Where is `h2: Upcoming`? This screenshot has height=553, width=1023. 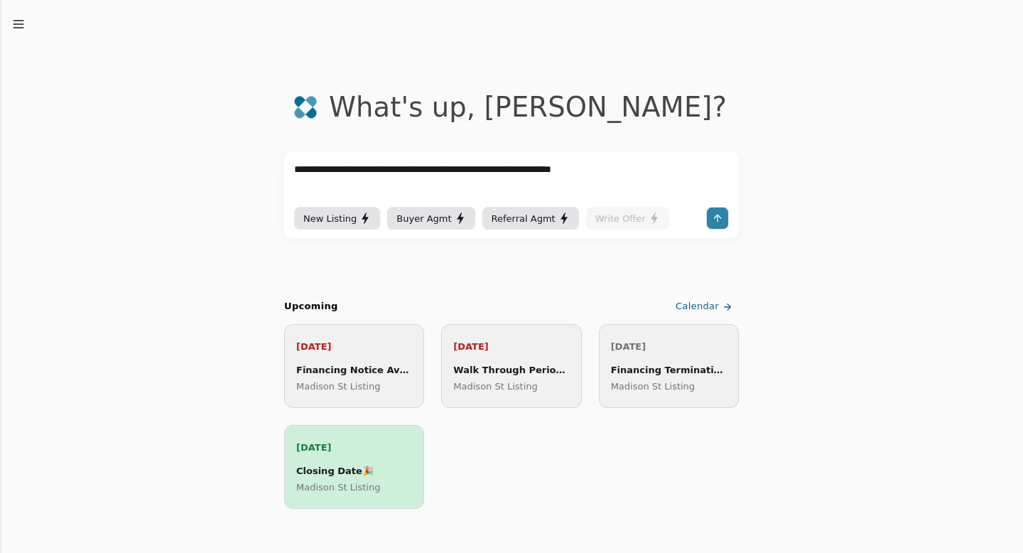
h2: Upcoming is located at coordinates (311, 306).